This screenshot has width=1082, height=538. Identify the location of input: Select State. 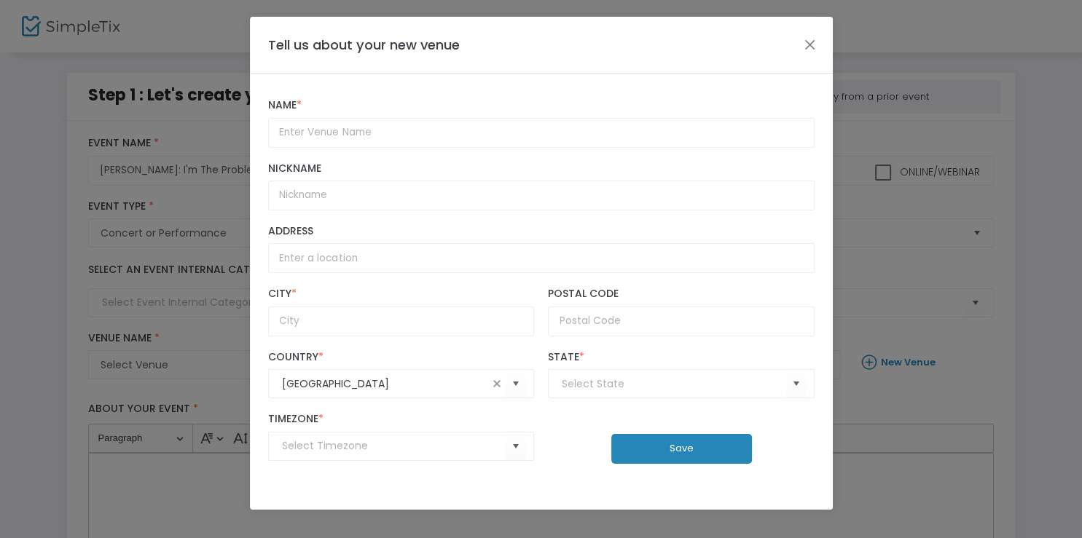
(673, 384).